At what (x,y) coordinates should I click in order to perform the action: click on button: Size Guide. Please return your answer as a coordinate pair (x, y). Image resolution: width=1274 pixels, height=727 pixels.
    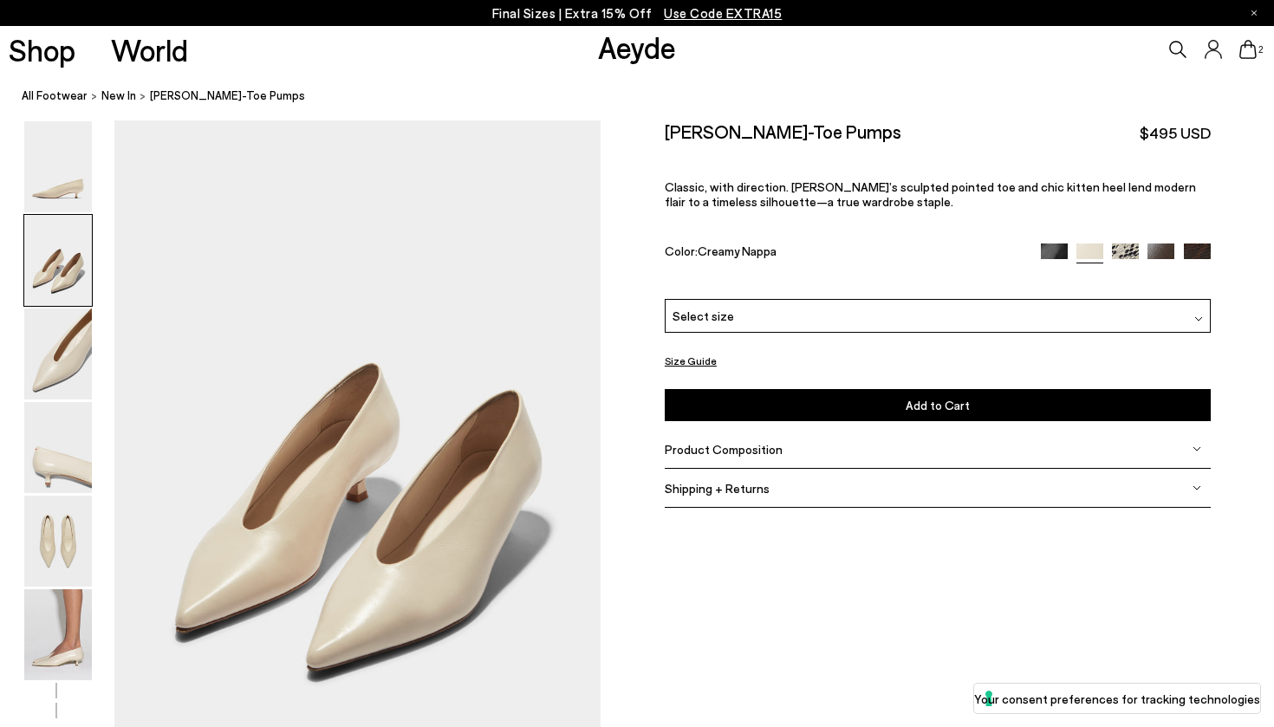
    Looking at the image, I should click on (691, 361).